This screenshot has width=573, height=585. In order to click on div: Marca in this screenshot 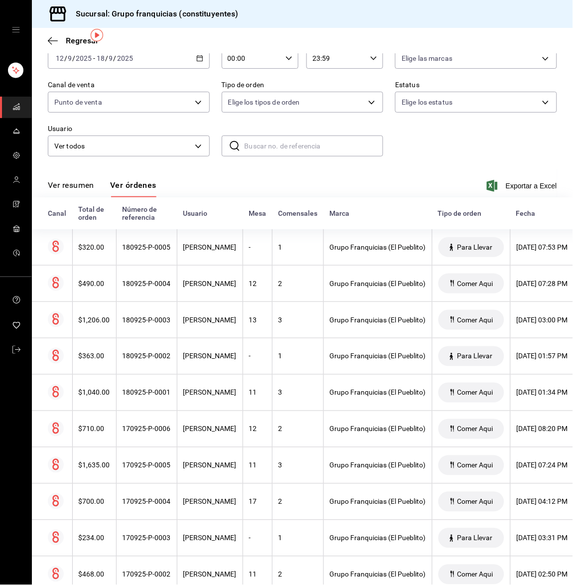, I will do `click(378, 213)`.